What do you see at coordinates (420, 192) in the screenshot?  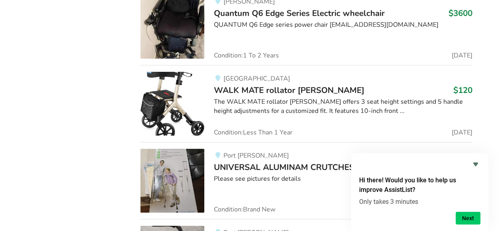 I see `div: Hi there! Would you like to help us improve AssistList?` at bounding box center [420, 192].